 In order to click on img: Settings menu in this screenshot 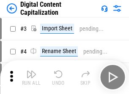, I will do `click(117, 8)`.